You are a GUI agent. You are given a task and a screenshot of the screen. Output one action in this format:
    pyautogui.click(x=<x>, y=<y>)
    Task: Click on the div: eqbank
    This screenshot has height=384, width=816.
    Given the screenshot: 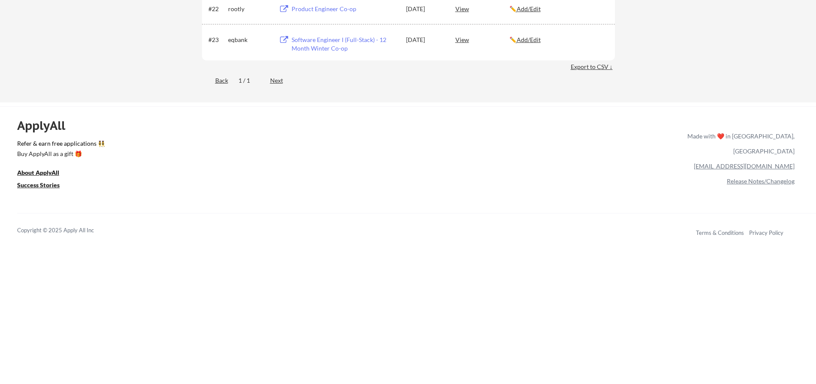 What is the action you would take?
    pyautogui.click(x=249, y=40)
    